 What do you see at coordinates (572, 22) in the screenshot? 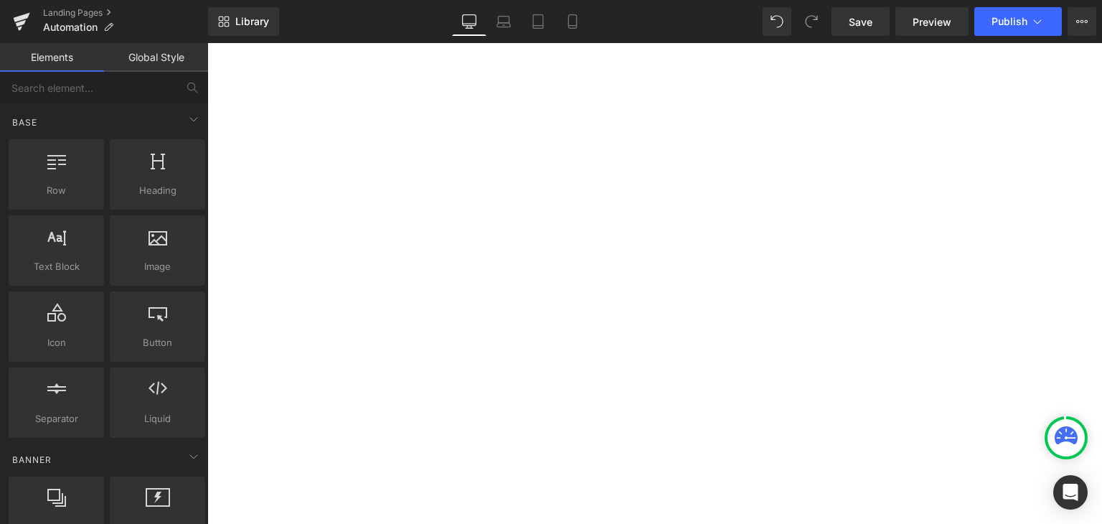
I see `a: Mobile` at bounding box center [572, 22].